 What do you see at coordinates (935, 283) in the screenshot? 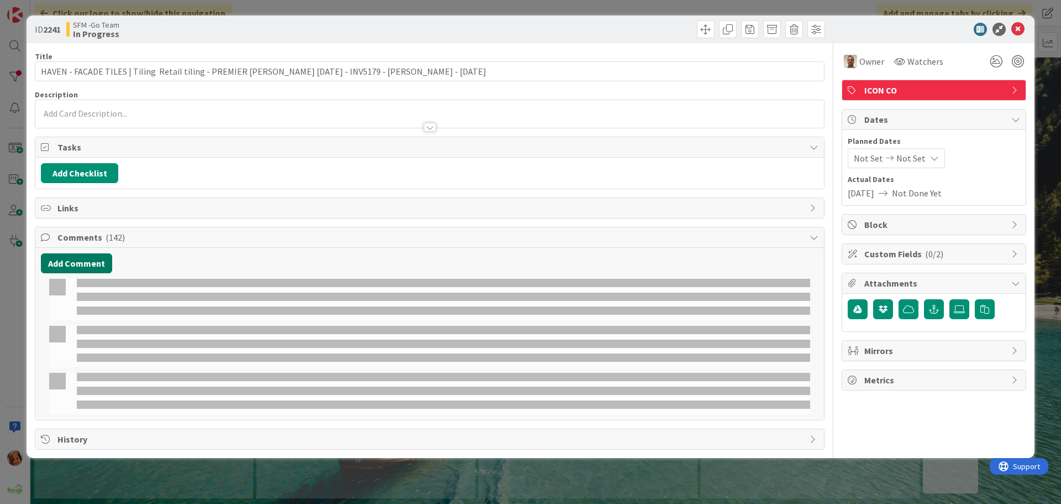
I see `span: Attachments` at bounding box center [935, 283].